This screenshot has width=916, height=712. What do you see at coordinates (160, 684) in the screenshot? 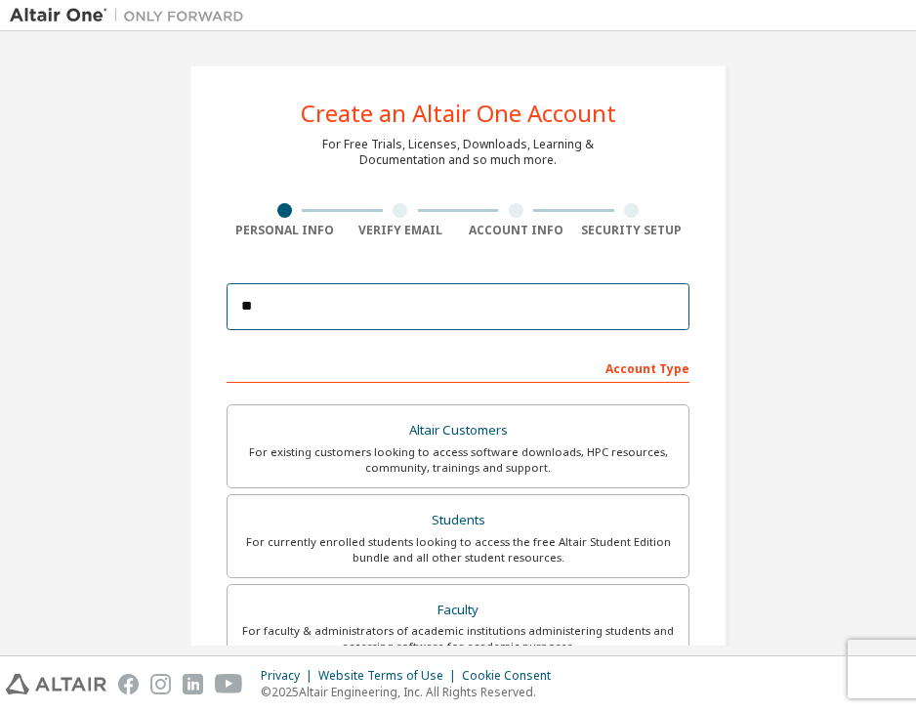
I see `img: instagram.svg` at bounding box center [160, 684].